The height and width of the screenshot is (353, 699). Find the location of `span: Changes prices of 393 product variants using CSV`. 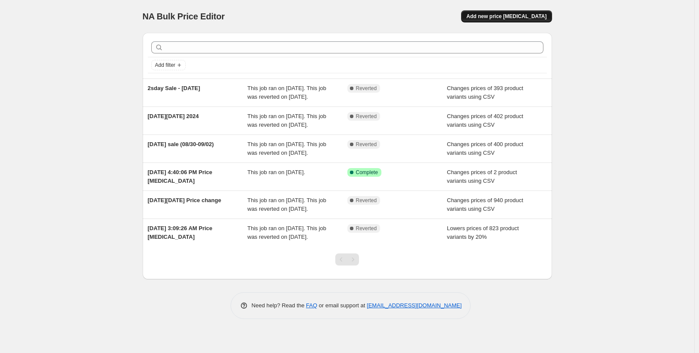

span: Changes prices of 393 product variants using CSV is located at coordinates (485, 92).